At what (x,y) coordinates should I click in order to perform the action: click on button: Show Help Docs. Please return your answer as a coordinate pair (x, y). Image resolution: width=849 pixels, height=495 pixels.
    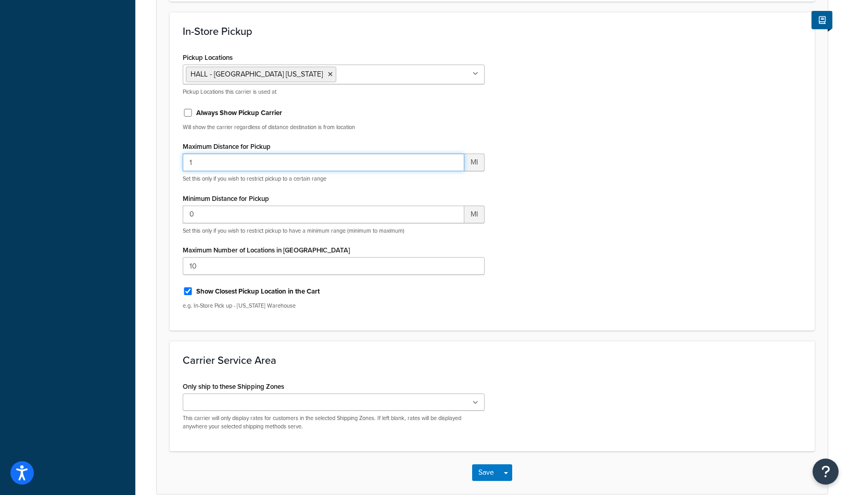
    Looking at the image, I should click on (822, 20).